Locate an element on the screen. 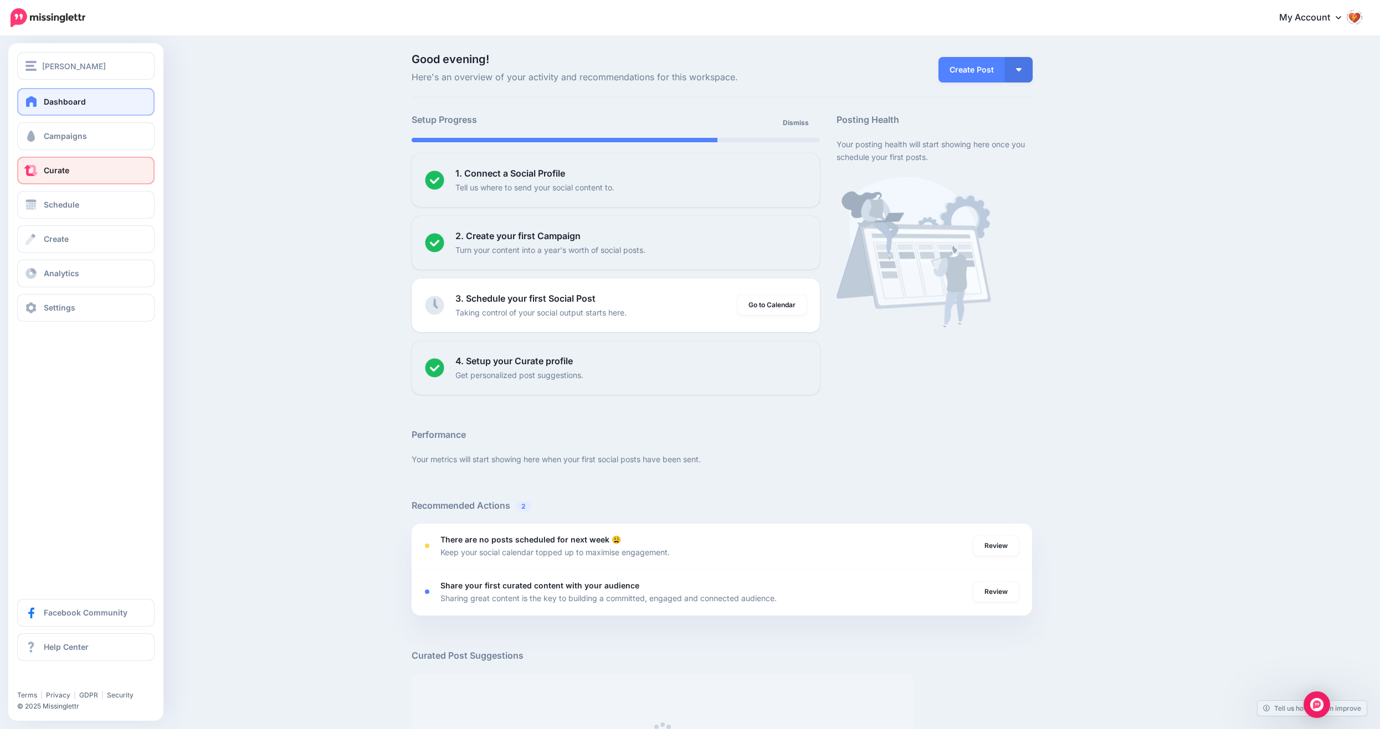 The width and height of the screenshot is (1380, 729). h5: Posting Health is located at coordinates (934, 120).